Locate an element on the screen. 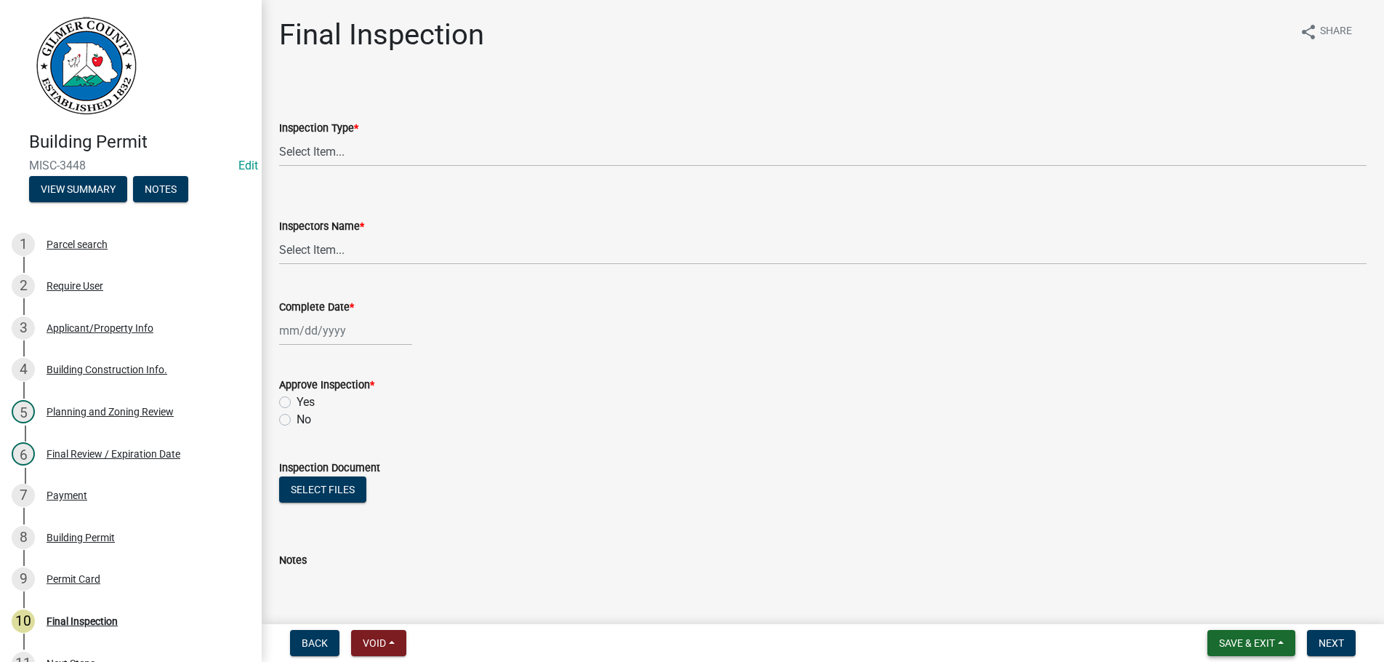 This screenshot has width=1384, height=662. div: Building Permit is located at coordinates (81, 537).